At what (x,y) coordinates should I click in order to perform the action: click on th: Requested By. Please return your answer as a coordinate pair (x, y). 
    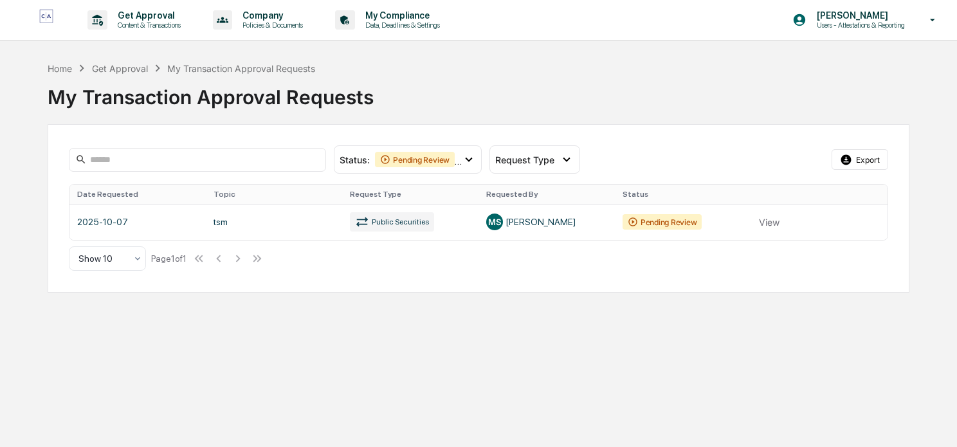
    Looking at the image, I should click on (547, 194).